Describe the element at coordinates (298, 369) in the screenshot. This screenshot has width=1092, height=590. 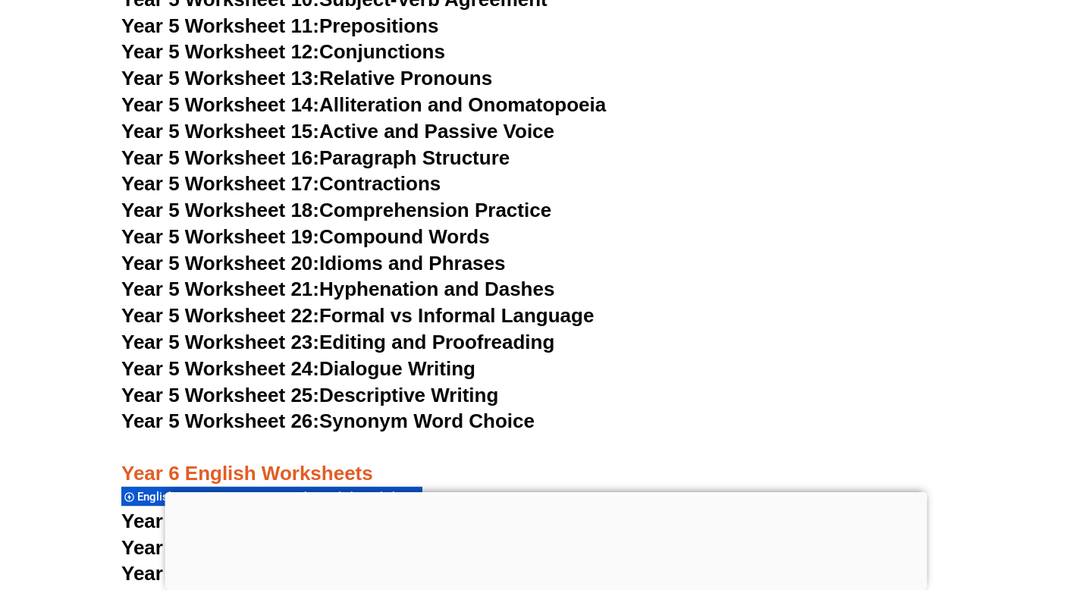
I see `a: Year 5 Worksheet 24:Dialogue Writing` at that location.